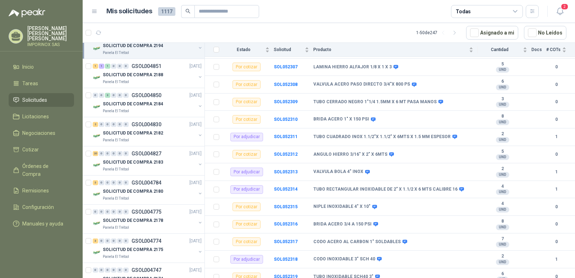 The image size is (575, 278). Describe the element at coordinates (463, 11) in the screenshot. I see `div: Todas` at that location.